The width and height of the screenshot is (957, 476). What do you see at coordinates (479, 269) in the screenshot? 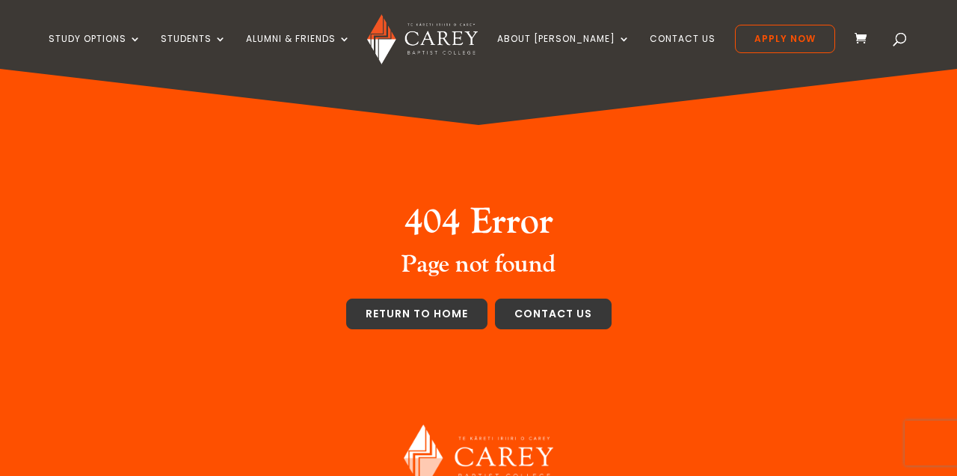
I see `h3: Page not found` at bounding box center [479, 269].